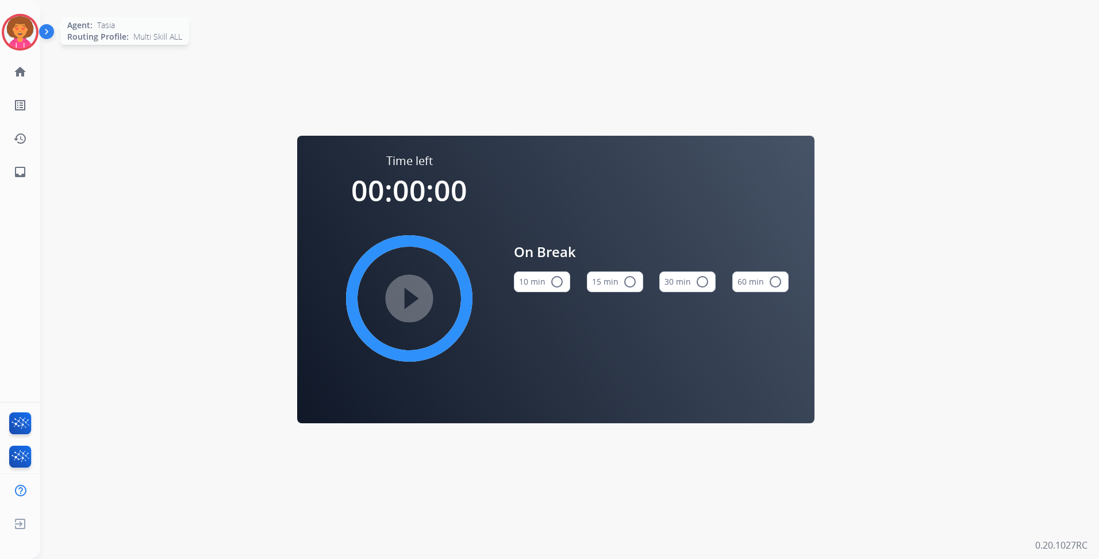 Image resolution: width=1099 pixels, height=559 pixels. What do you see at coordinates (651, 252) in the screenshot?
I see `span: On Break` at bounding box center [651, 252].